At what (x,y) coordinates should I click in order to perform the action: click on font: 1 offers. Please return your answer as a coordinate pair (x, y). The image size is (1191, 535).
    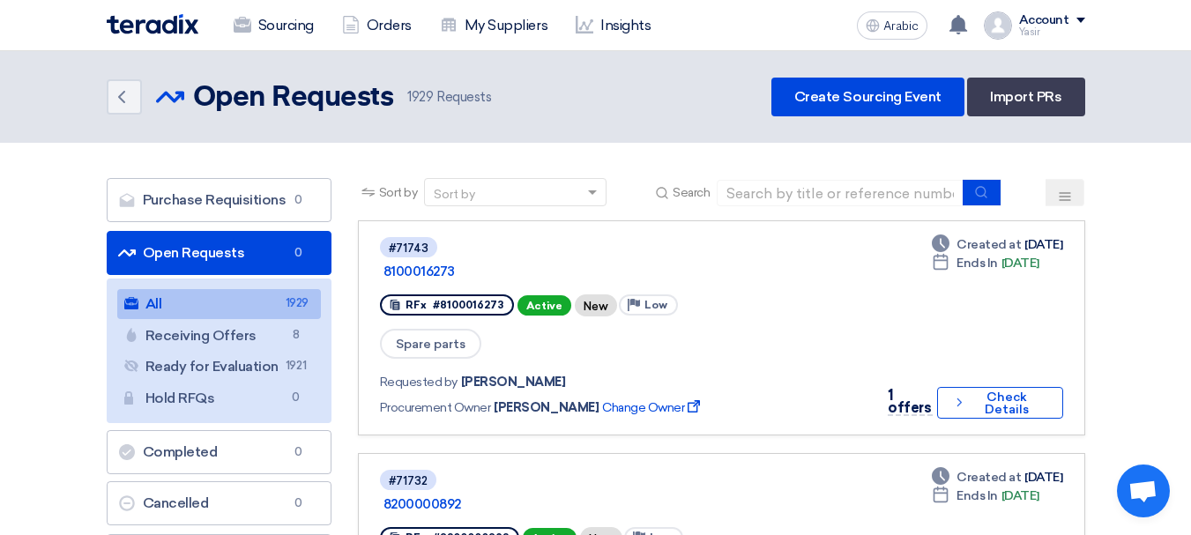
    Looking at the image, I should click on (909, 401).